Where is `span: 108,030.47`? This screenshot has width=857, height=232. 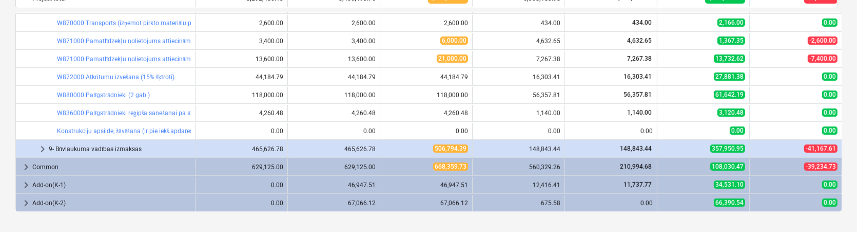
span: 108,030.47 is located at coordinates (728, 166).